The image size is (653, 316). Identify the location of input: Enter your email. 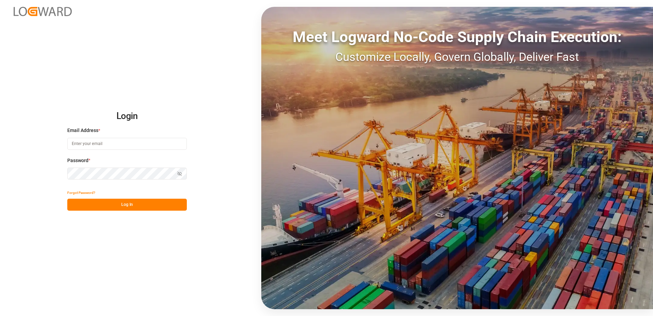
(127, 143).